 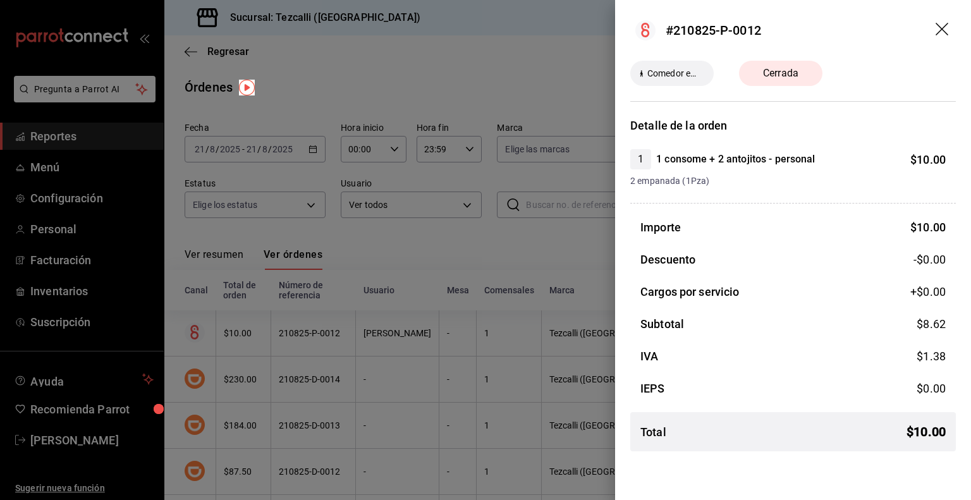 What do you see at coordinates (928, 291) in the screenshot?
I see `span: +$ 0.00` at bounding box center [928, 291].